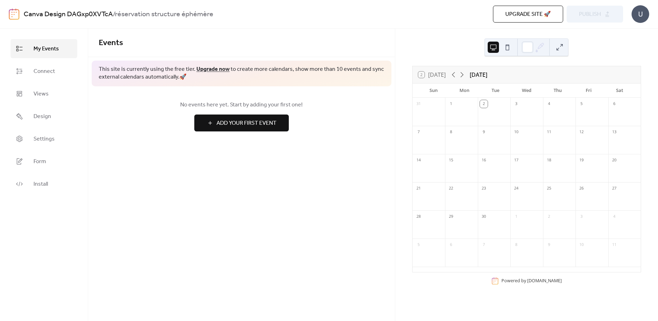 Image resolution: width=658 pixels, height=321 pixels. Describe the element at coordinates (528, 14) in the screenshot. I see `span: Upgrade site 🚀` at that location.